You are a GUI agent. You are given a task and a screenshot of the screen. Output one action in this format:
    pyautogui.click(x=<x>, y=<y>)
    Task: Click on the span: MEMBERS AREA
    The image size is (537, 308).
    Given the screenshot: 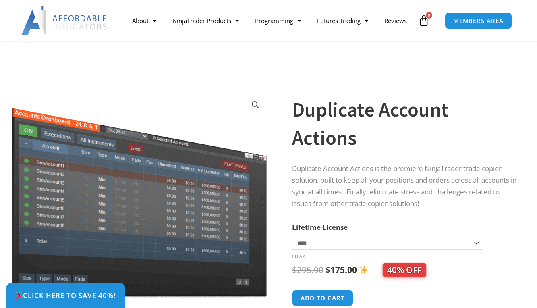 What is the action you would take?
    pyautogui.click(x=478, y=21)
    